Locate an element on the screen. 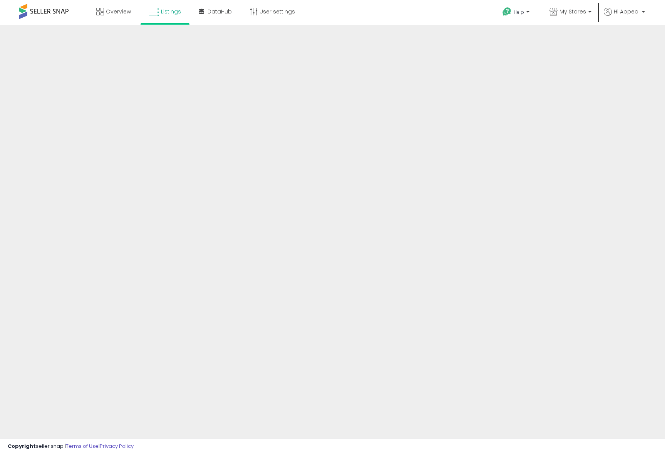 The image size is (665, 454). span: My Stores is located at coordinates (572, 12).